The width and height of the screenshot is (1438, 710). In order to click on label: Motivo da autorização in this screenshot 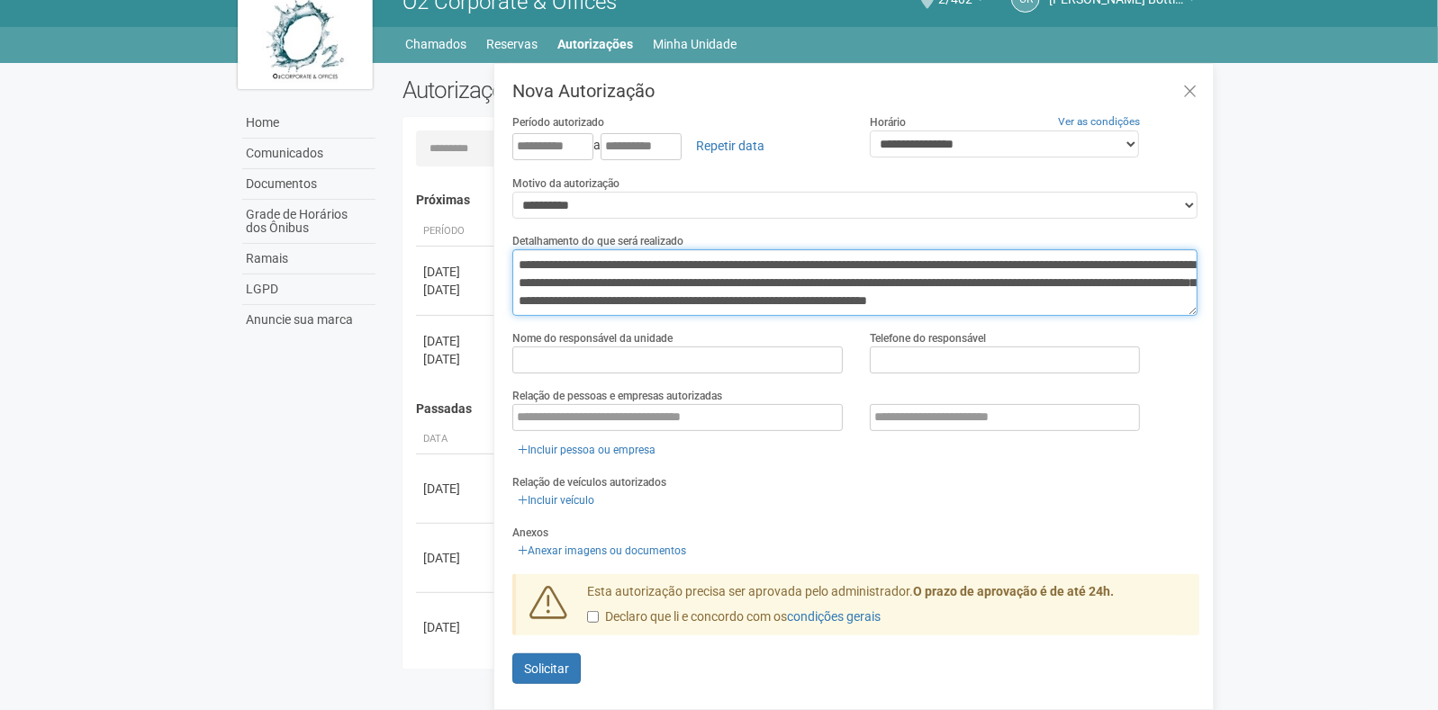, I will do `click(565, 184)`.